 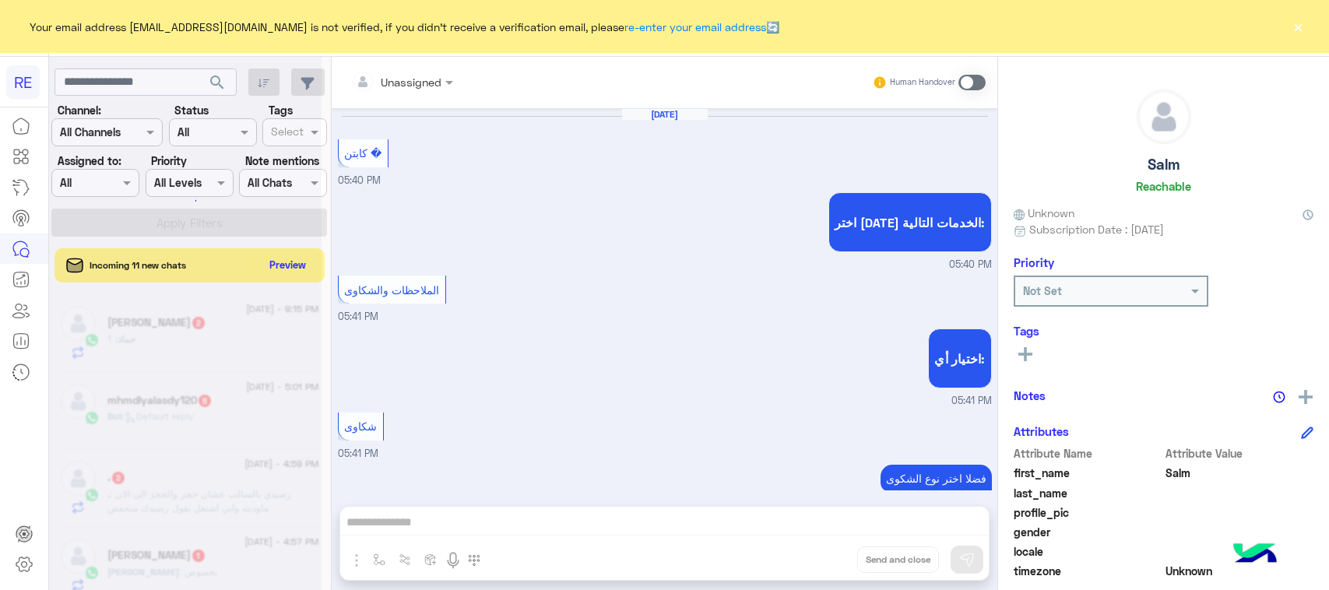 What do you see at coordinates (1164, 117) in the screenshot?
I see `img: defaultAdmin.png` at bounding box center [1164, 117].